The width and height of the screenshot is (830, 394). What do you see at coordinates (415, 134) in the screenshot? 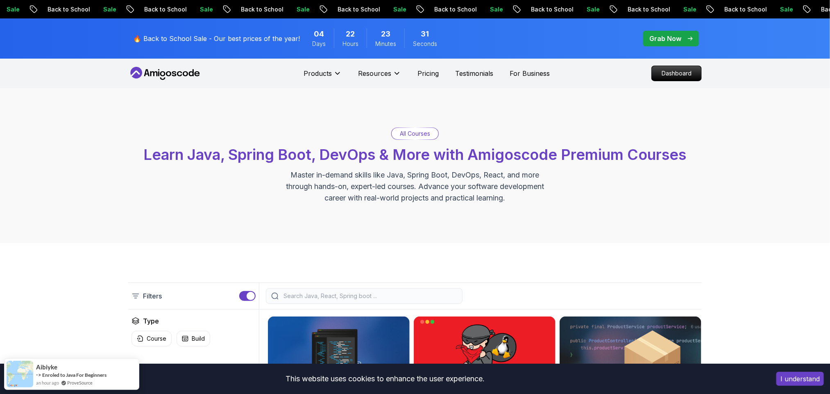
I see `p: All Courses` at bounding box center [415, 134].